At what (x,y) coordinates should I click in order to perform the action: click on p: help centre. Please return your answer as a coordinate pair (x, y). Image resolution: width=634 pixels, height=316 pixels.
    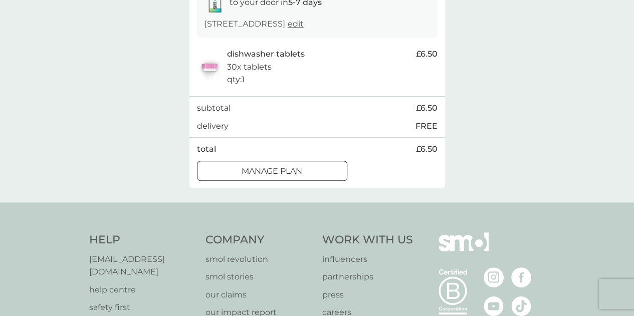
    Looking at the image, I should click on (142, 290).